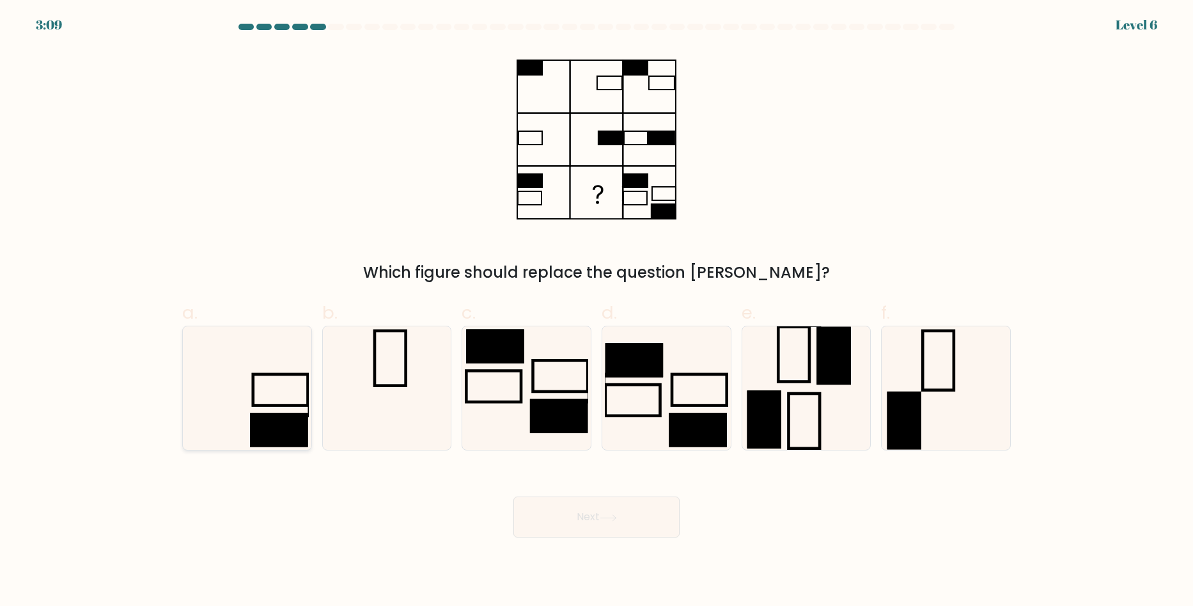 Image resolution: width=1193 pixels, height=606 pixels. What do you see at coordinates (469, 312) in the screenshot?
I see `span: c.` at bounding box center [469, 312].